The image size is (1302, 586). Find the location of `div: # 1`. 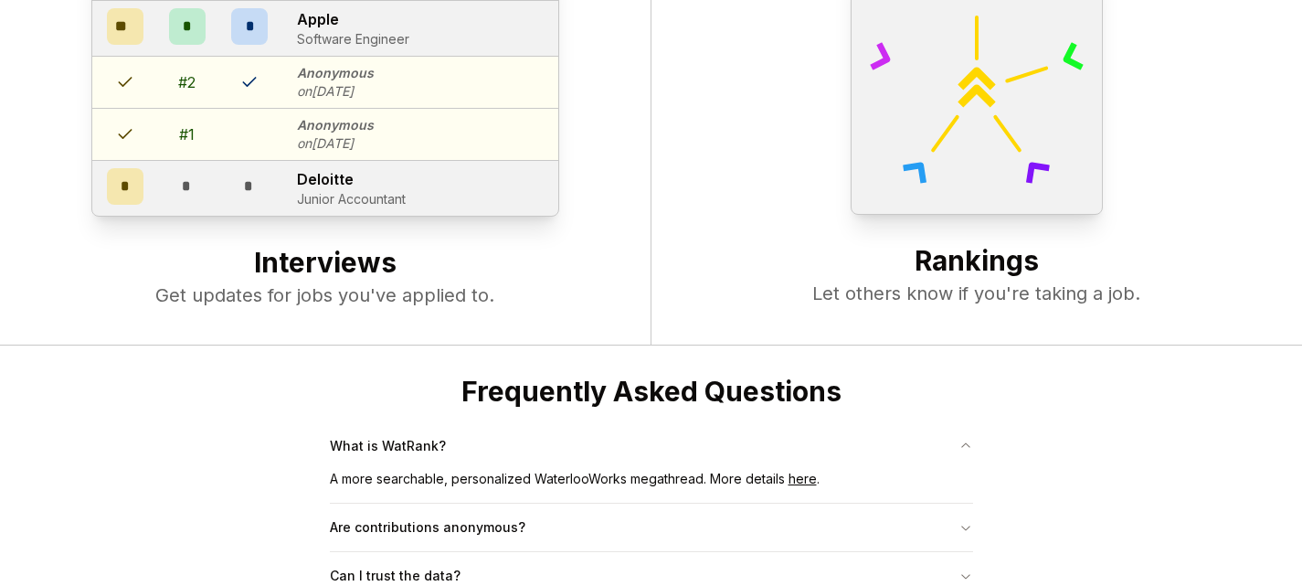

div: # 1 is located at coordinates (186, 134).